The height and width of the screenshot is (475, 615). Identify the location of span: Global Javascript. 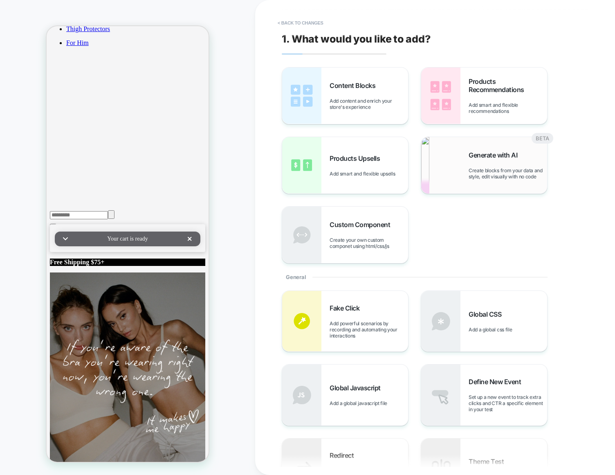
(357, 388).